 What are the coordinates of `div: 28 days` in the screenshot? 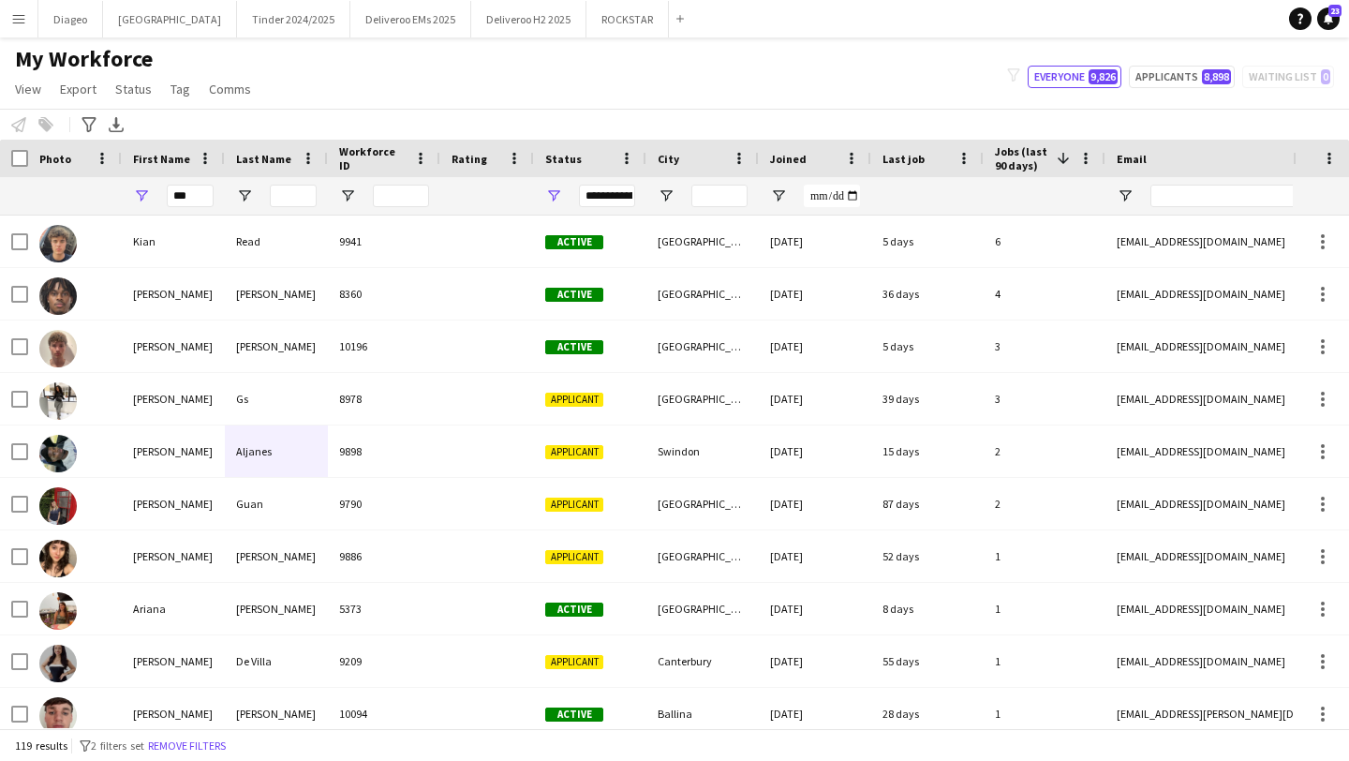 It's located at (927, 713).